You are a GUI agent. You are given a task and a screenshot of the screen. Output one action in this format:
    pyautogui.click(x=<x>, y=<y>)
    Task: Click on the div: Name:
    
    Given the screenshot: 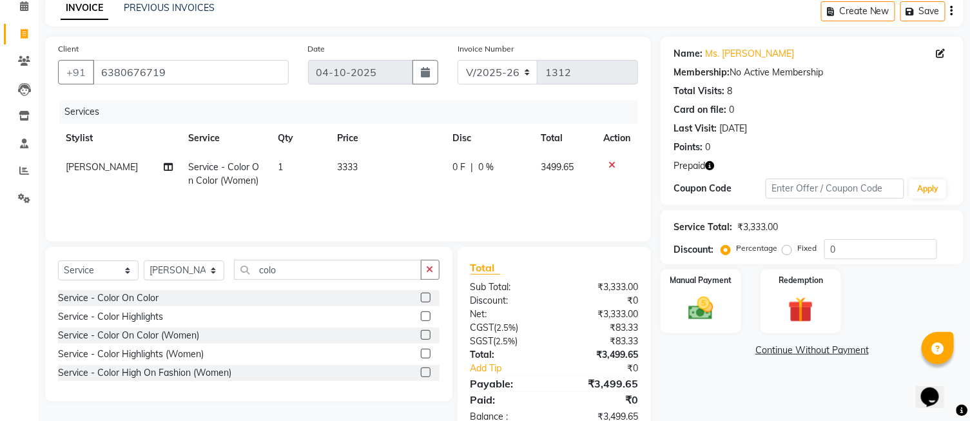 What is the action you would take?
    pyautogui.click(x=688, y=53)
    